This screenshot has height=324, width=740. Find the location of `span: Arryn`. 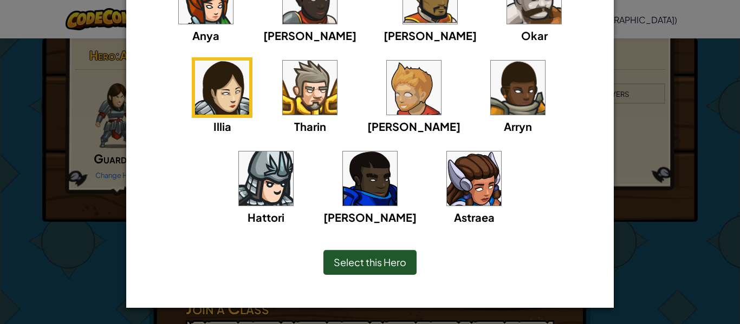

span: Arryn is located at coordinates (518, 126).